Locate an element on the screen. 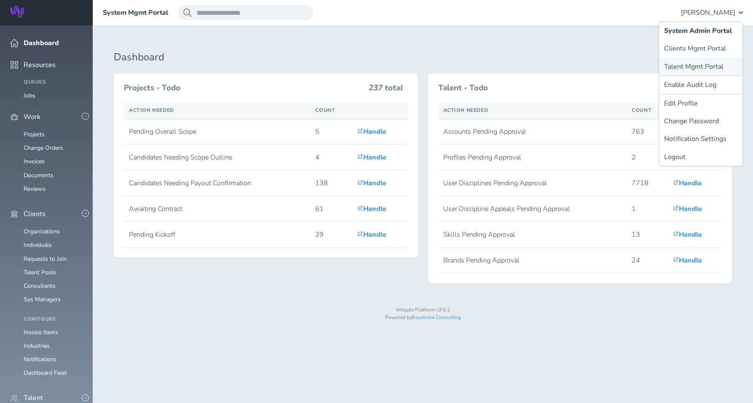  button: Enable Audit Log is located at coordinates (701, 85).